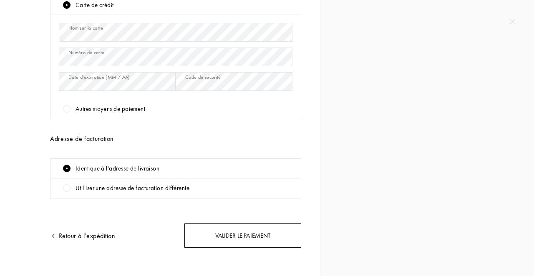 This screenshot has width=534, height=276. I want to click on div: Autres moyens de paiement, so click(110, 109).